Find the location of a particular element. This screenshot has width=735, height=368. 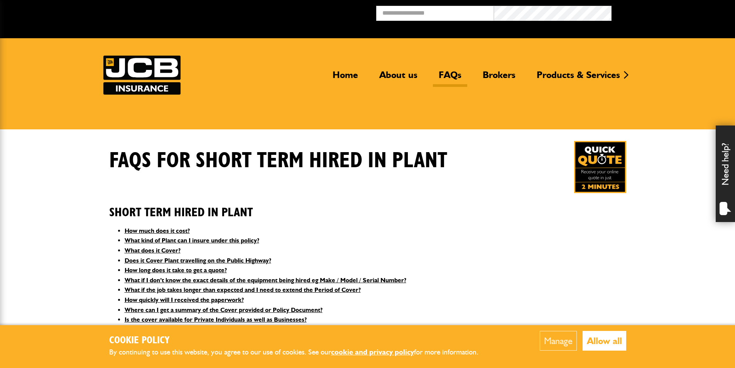

a: What if I don’t know the exact details of the equipment being hired eg Make / Model / Serial Number? is located at coordinates (265, 280).